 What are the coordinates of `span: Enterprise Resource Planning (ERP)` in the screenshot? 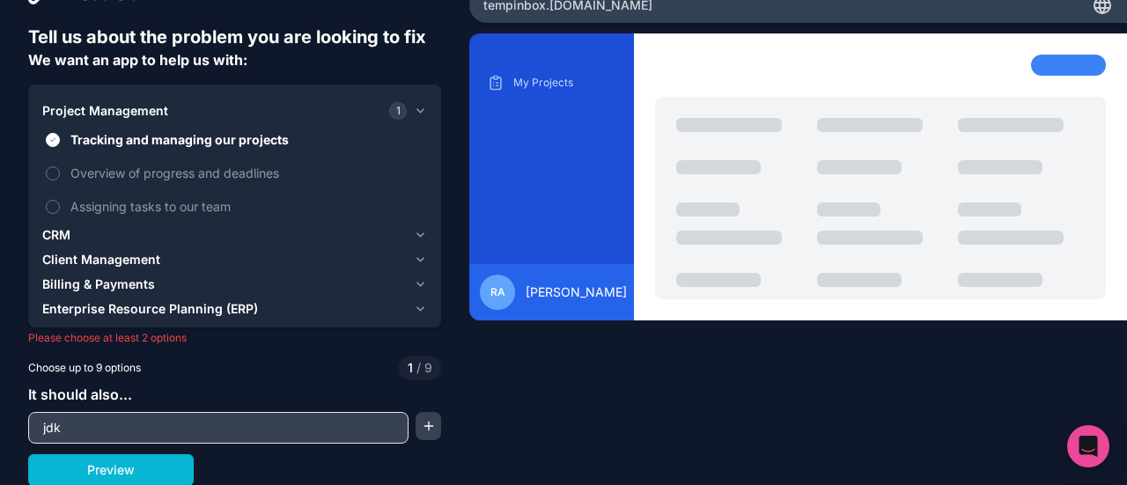 It's located at (150, 309).